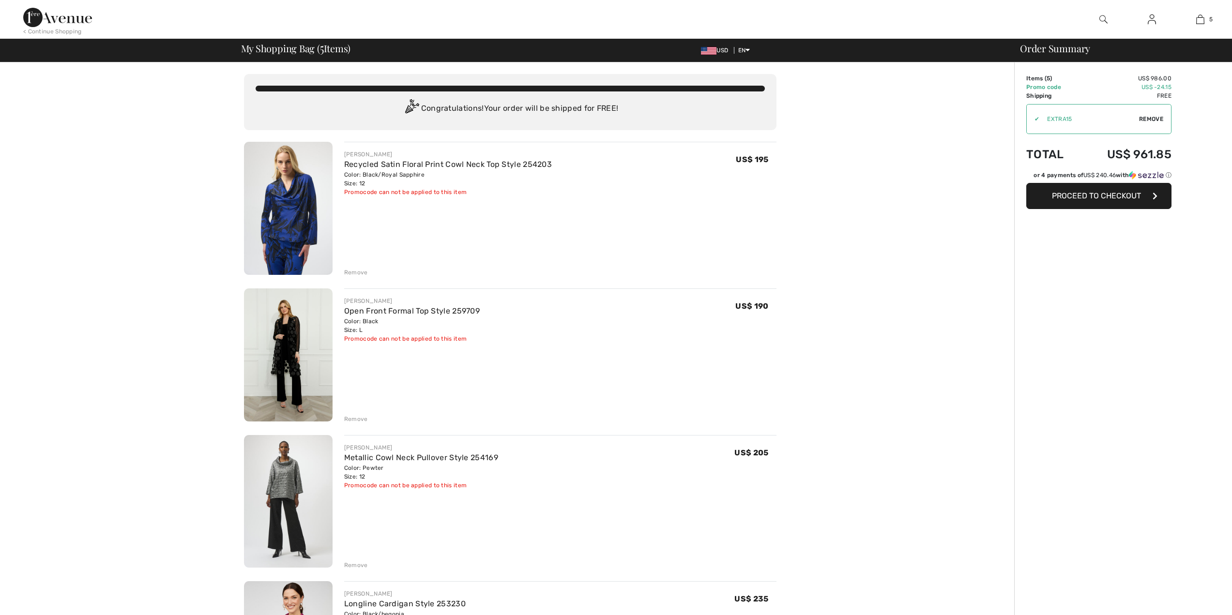  Describe the element at coordinates (752, 159) in the screenshot. I see `span: US$ 195` at that location.